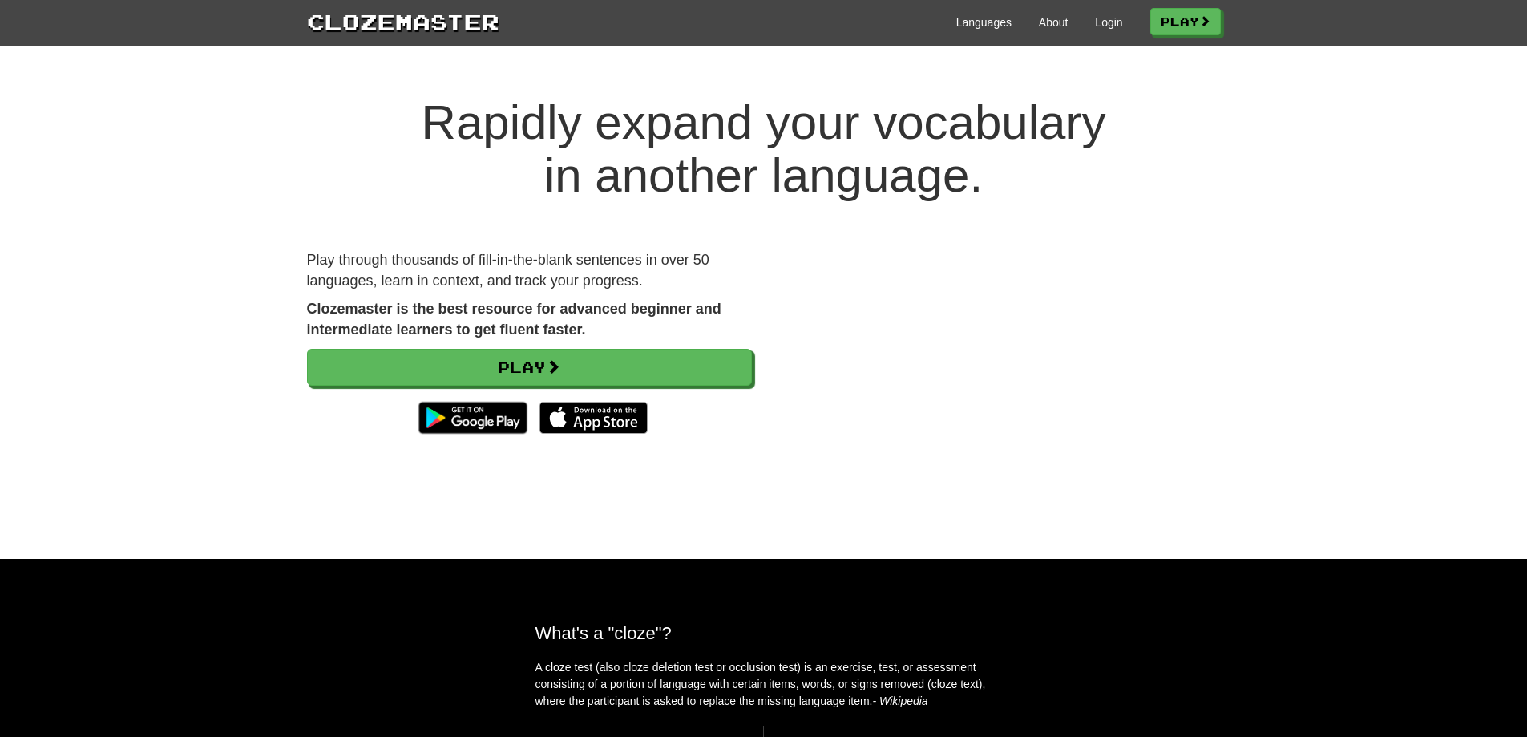 This screenshot has width=1527, height=737. Describe the element at coordinates (514, 319) in the screenshot. I see `strong: Clozemaster is the best resource for advanced beginner and intermediate learners to get fluent fa...` at that location.